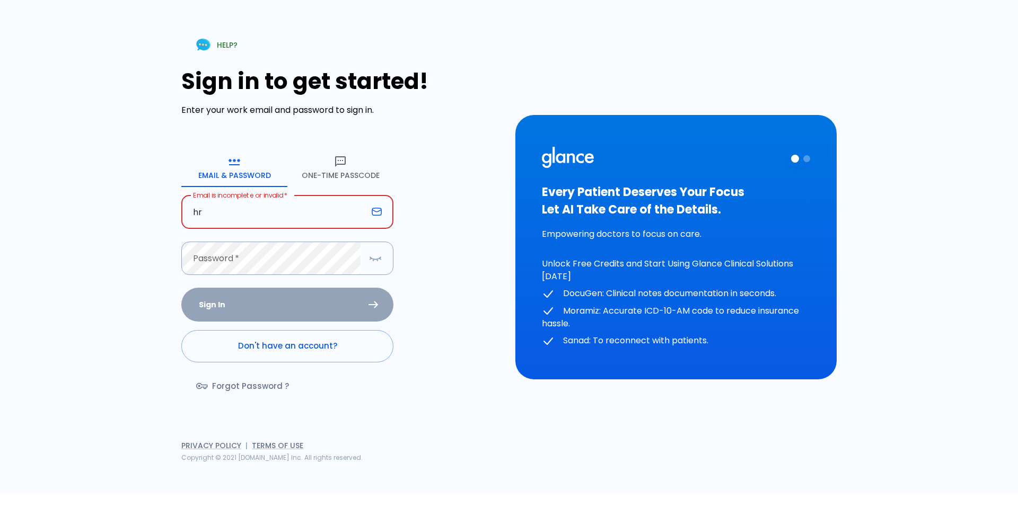 The image size is (1018, 507). Describe the element at coordinates (676, 234) in the screenshot. I see `p: Empowering doctors to focus on care.` at that location.